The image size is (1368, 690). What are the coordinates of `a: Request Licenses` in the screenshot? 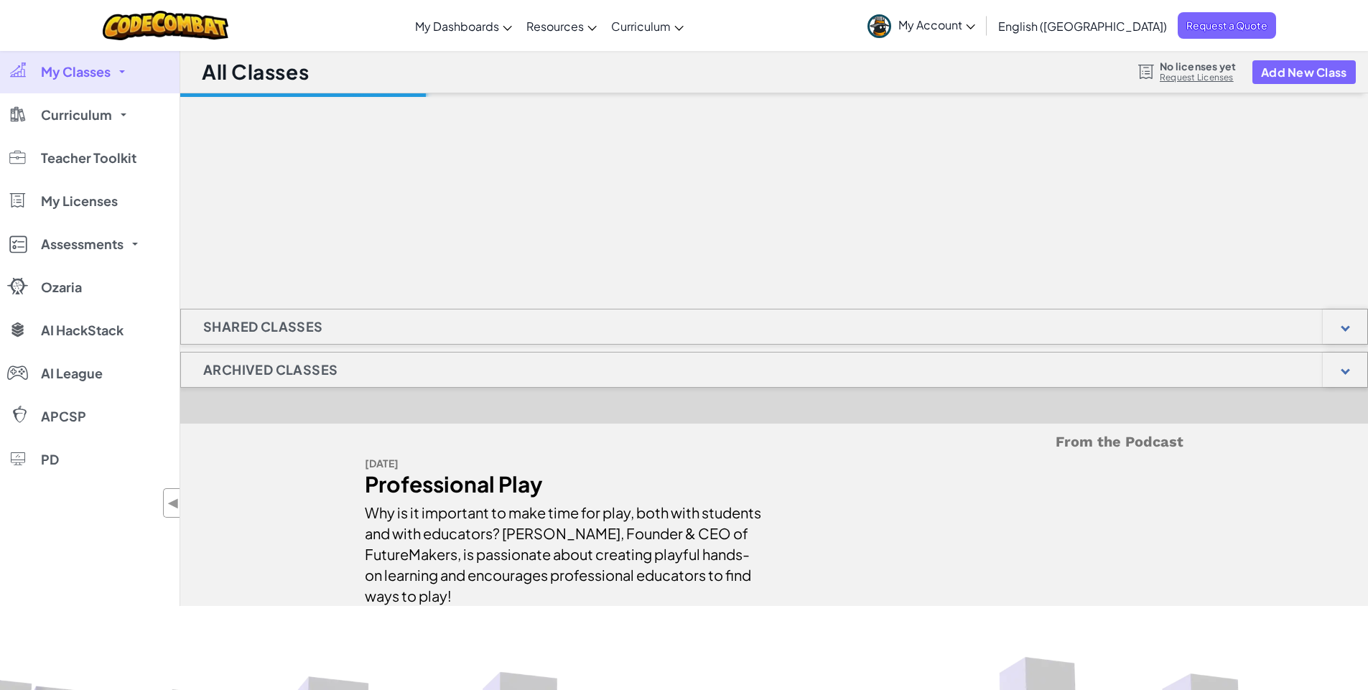 It's located at (1198, 78).